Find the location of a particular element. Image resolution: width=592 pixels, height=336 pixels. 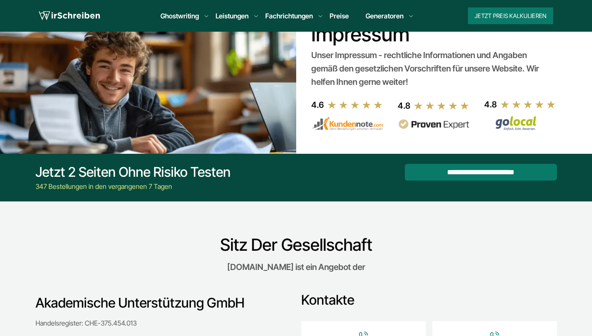

img: kundennote is located at coordinates (347, 124).